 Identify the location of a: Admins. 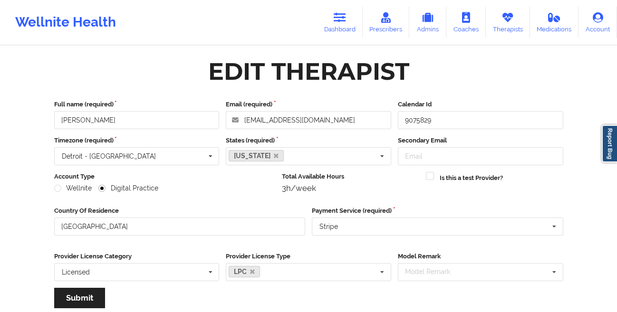
(428, 22).